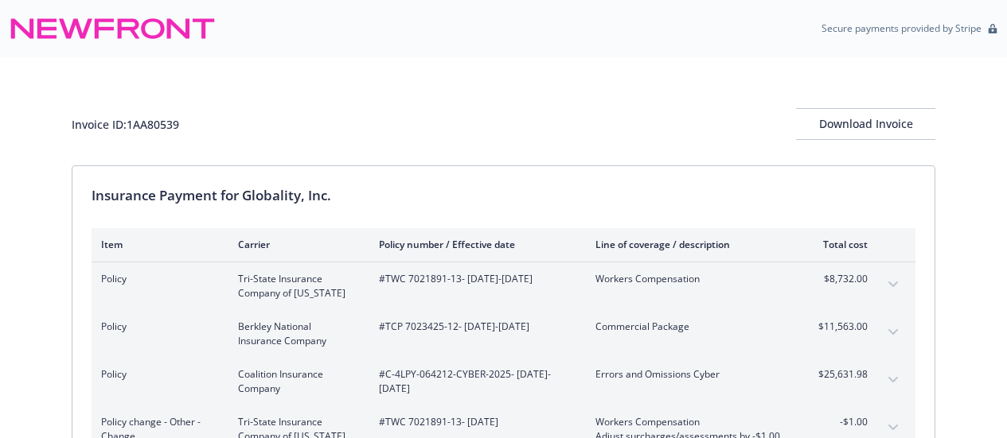  What do you see at coordinates (688, 327) in the screenshot?
I see `span: Commercial Package` at bounding box center [688, 327].